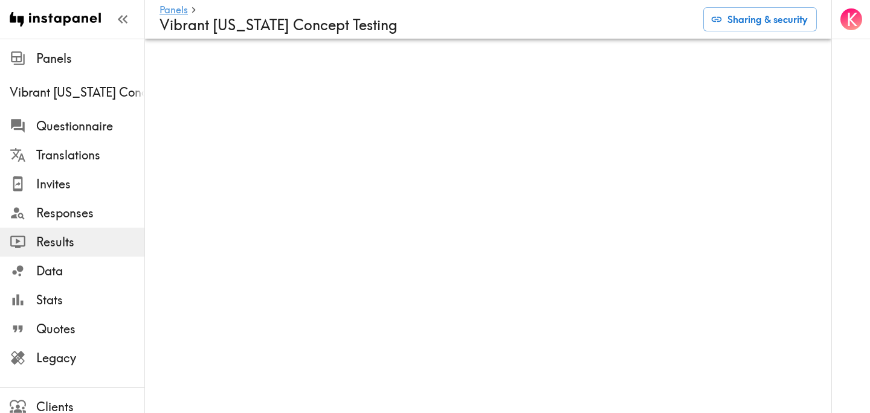 The image size is (870, 413). Describe the element at coordinates (90, 184) in the screenshot. I see `span: Invites` at that location.